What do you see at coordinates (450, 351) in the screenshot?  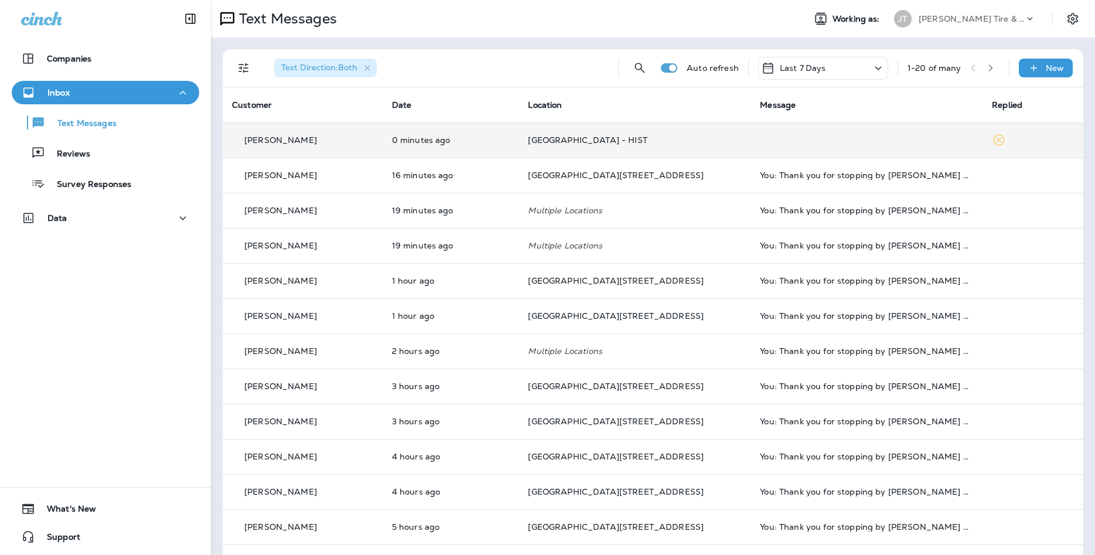 I see `p: Oct 10, 2025 02:03 PM` at bounding box center [450, 351].